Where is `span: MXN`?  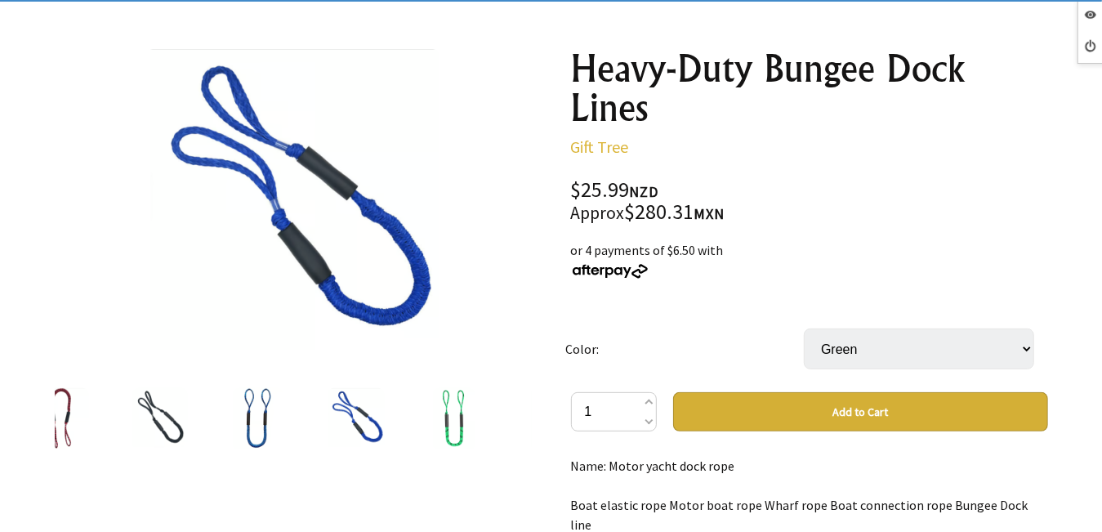
span: MXN is located at coordinates (710, 213).